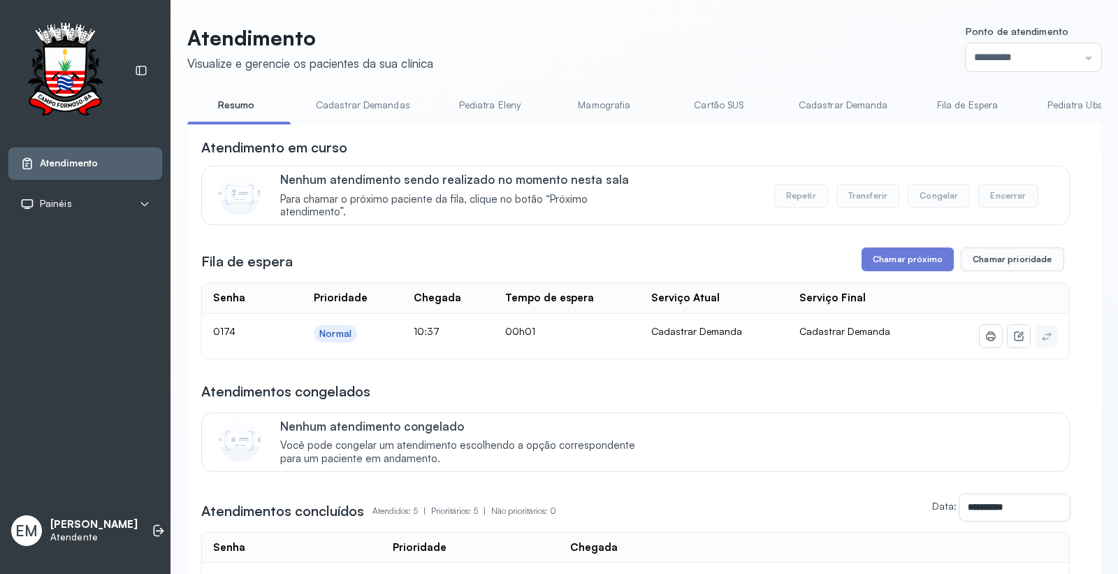  I want to click on button: Chamar próximo, so click(908, 259).